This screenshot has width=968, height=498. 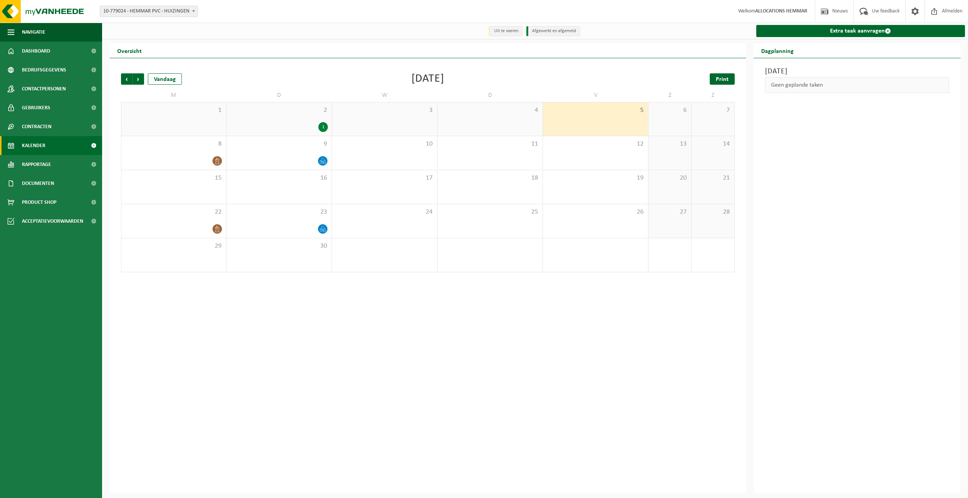 What do you see at coordinates (36, 51) in the screenshot?
I see `span: Dashboard` at bounding box center [36, 51].